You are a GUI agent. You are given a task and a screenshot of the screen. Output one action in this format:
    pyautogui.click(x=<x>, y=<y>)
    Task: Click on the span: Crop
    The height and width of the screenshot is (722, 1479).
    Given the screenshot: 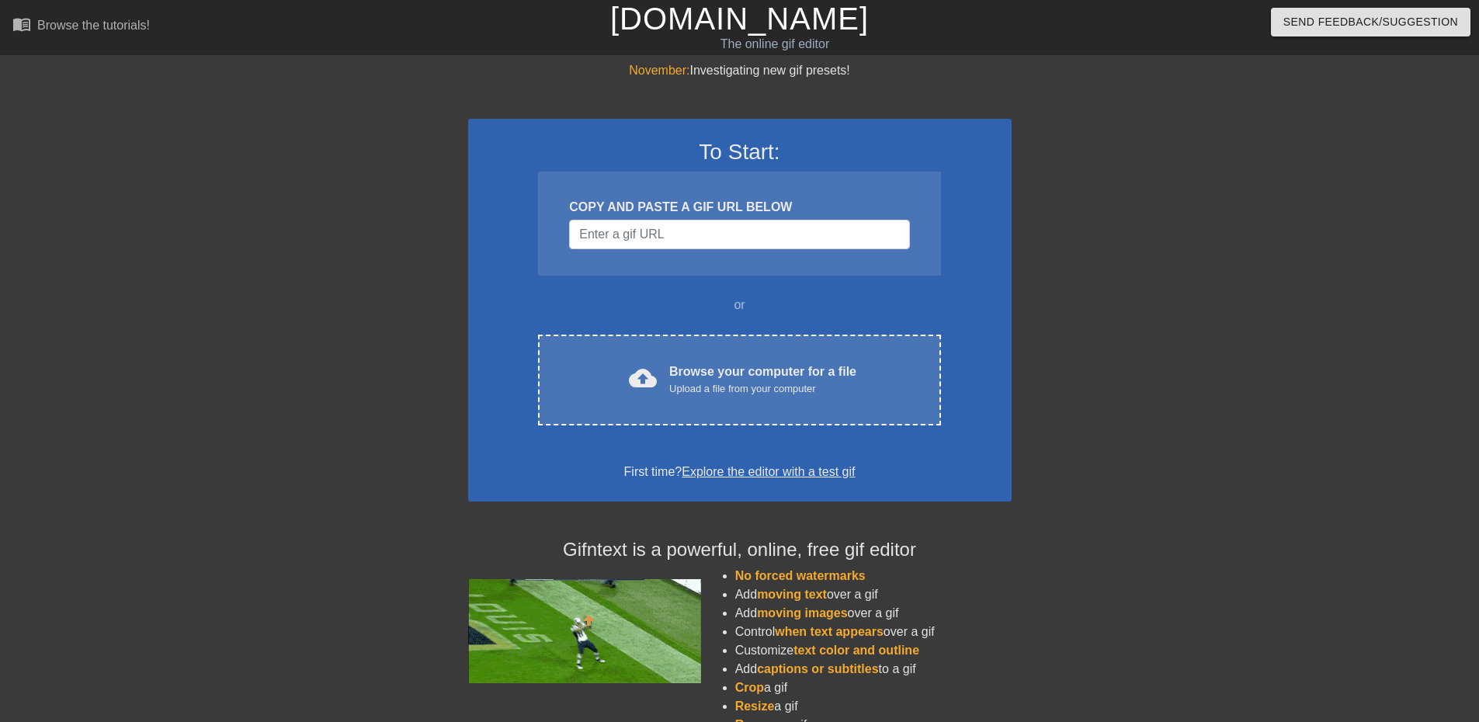 What is the action you would take?
    pyautogui.click(x=749, y=687)
    